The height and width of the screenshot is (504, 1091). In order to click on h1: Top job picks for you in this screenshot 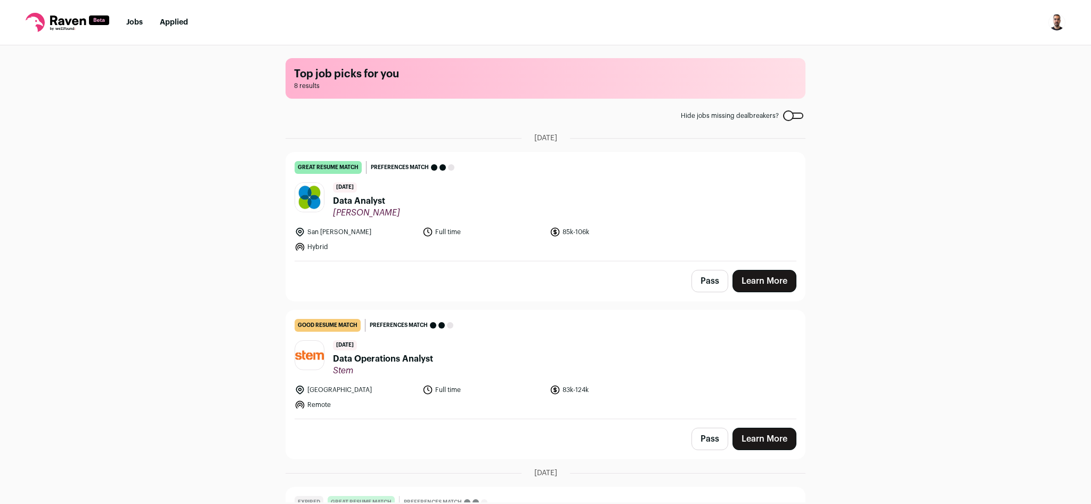, I will do `click(546, 74)`.